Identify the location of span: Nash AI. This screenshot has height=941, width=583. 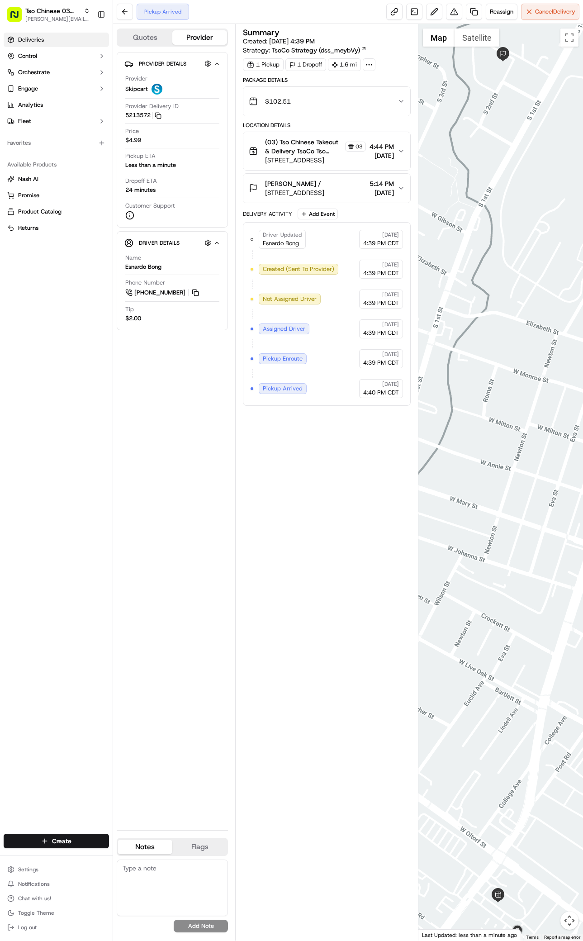
(28, 179).